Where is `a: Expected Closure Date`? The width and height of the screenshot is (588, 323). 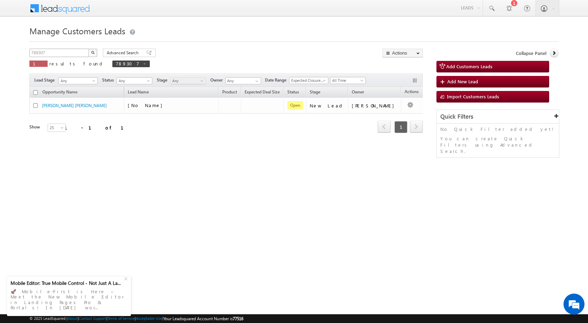
a: Expected Closure Date is located at coordinates (309, 80).